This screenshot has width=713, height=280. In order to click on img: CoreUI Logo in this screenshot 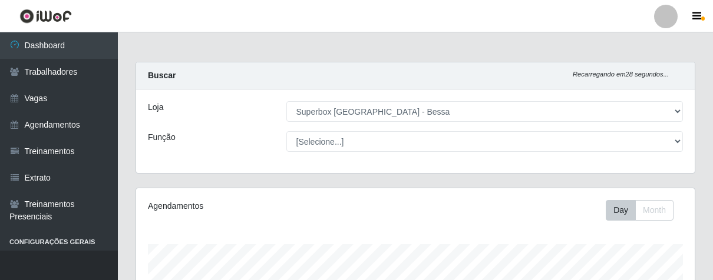, I will do `click(45, 16)`.